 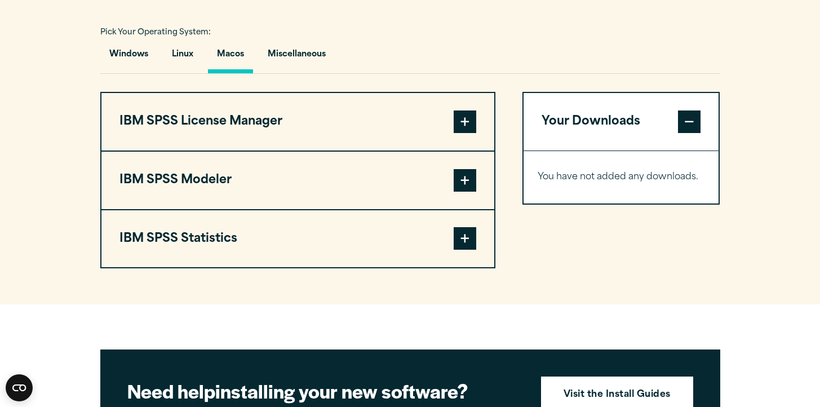 What do you see at coordinates (156, 32) in the screenshot?
I see `span: Pick Your Operating System:` at bounding box center [156, 32].